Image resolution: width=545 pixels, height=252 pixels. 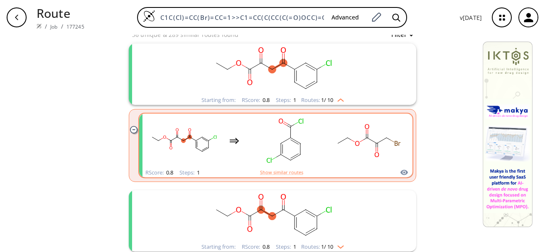 What do you see at coordinates (399, 34) in the screenshot?
I see `button: Filter` at bounding box center [399, 34].